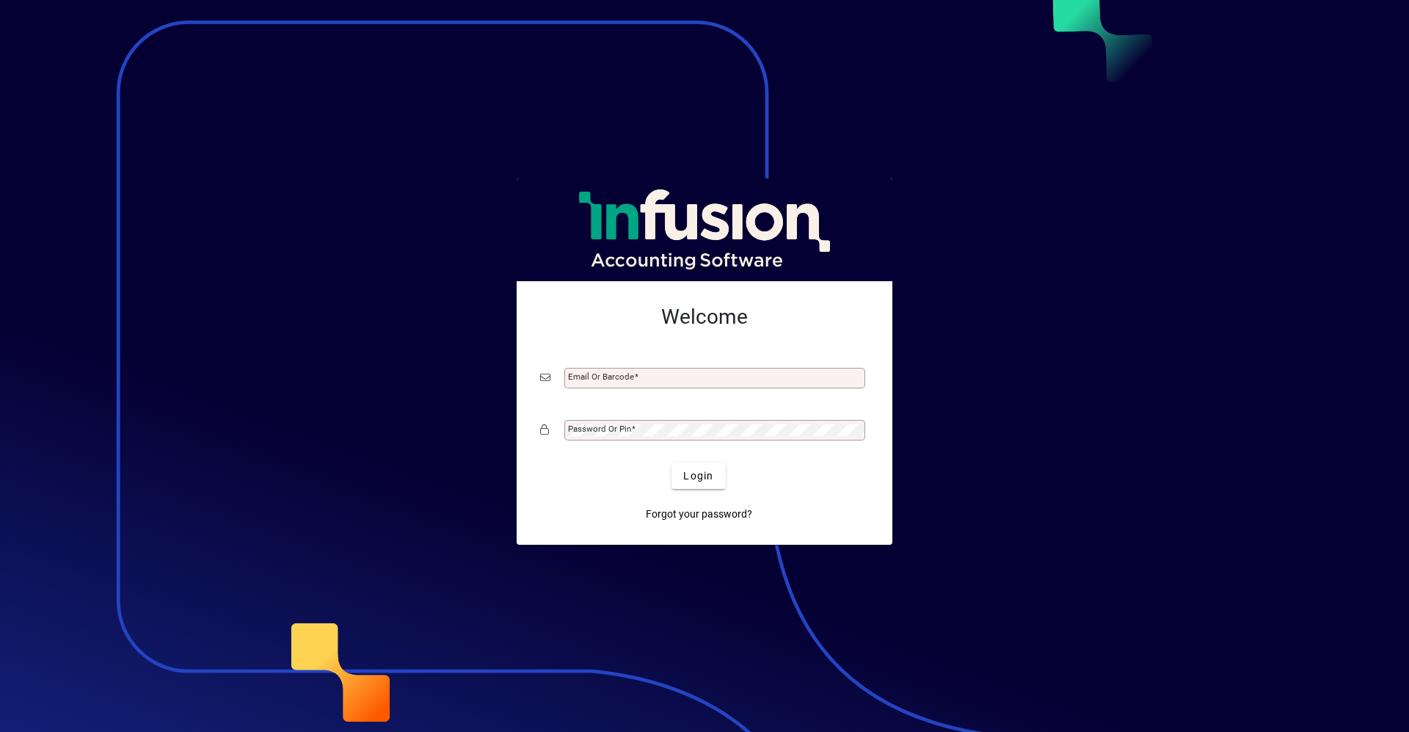 The width and height of the screenshot is (1409, 732). What do you see at coordinates (705, 317) in the screenshot?
I see `h2: Welcome` at bounding box center [705, 317].